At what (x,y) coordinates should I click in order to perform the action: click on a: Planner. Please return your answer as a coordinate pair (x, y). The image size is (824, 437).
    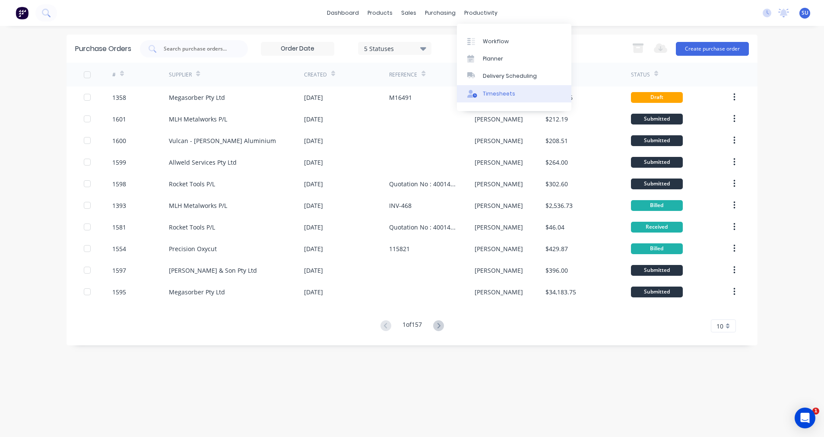
    Looking at the image, I should click on (514, 59).